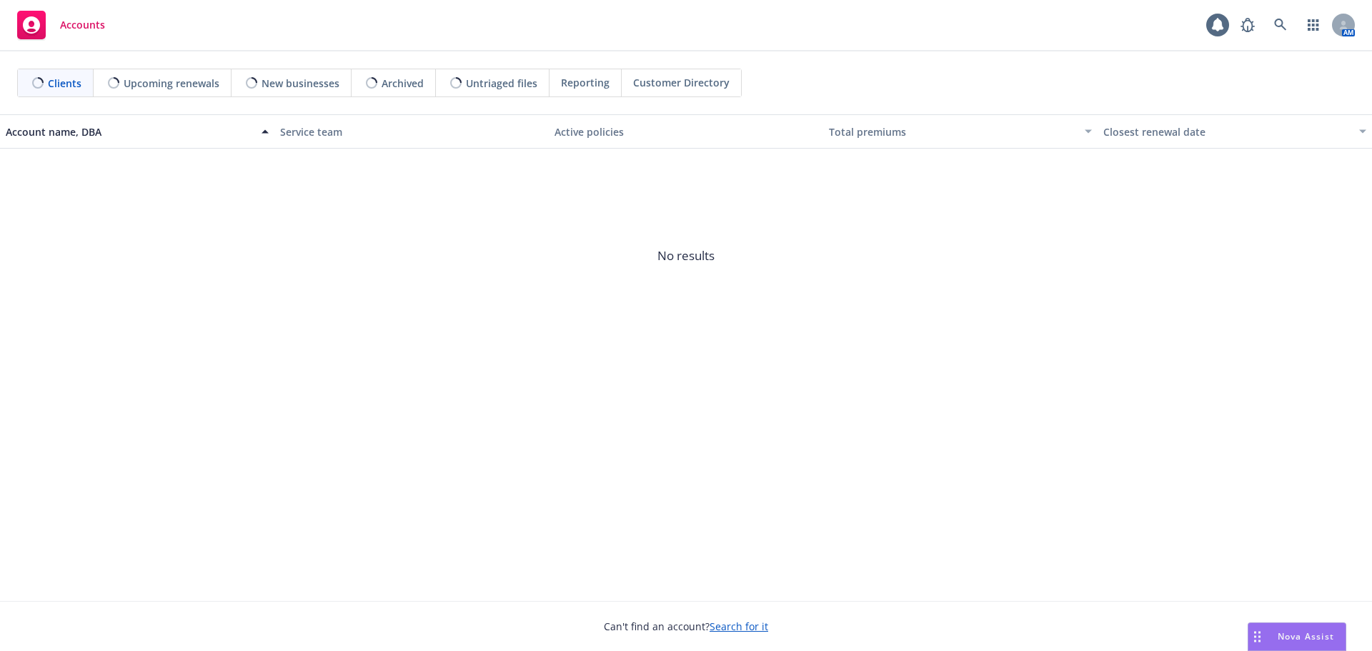 The width and height of the screenshot is (1372, 651). What do you see at coordinates (681, 82) in the screenshot?
I see `span: Customer Directory` at bounding box center [681, 82].